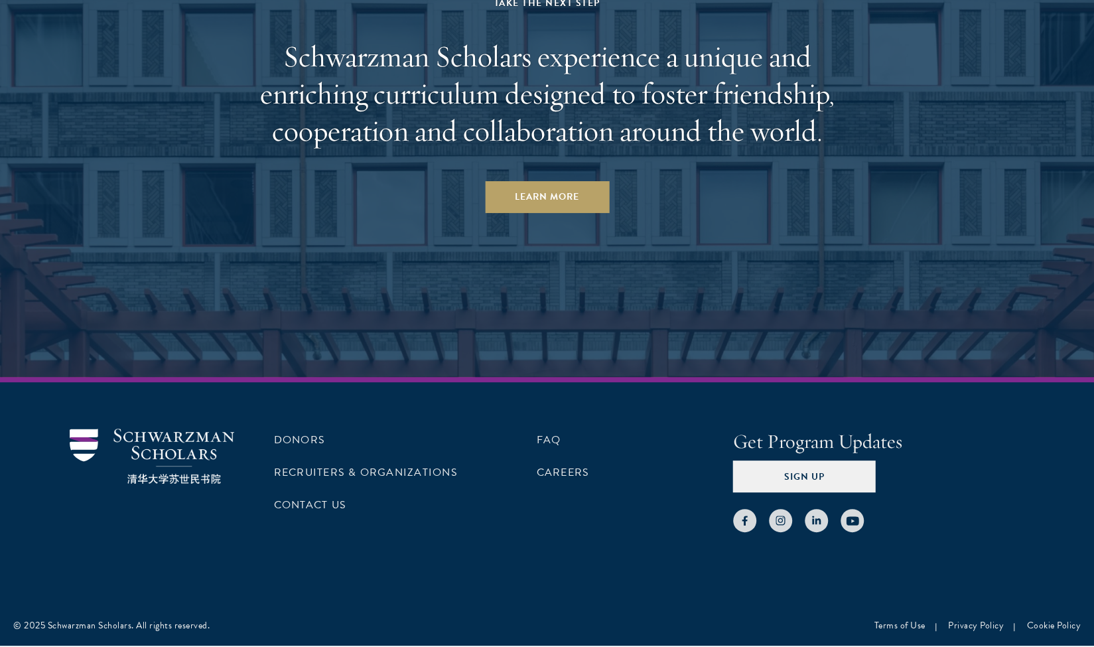  What do you see at coordinates (804, 476) in the screenshot?
I see `button: Sign Up` at bounding box center [804, 476].